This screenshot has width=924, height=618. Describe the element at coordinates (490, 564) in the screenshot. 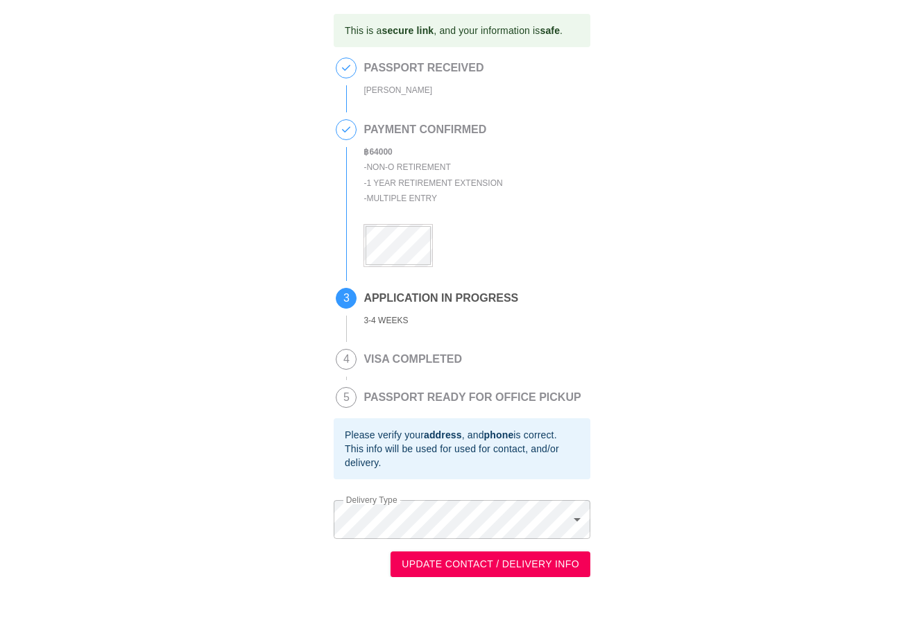

I see `button: UPDATE CONTACT / DELIVERY INFO` at that location.